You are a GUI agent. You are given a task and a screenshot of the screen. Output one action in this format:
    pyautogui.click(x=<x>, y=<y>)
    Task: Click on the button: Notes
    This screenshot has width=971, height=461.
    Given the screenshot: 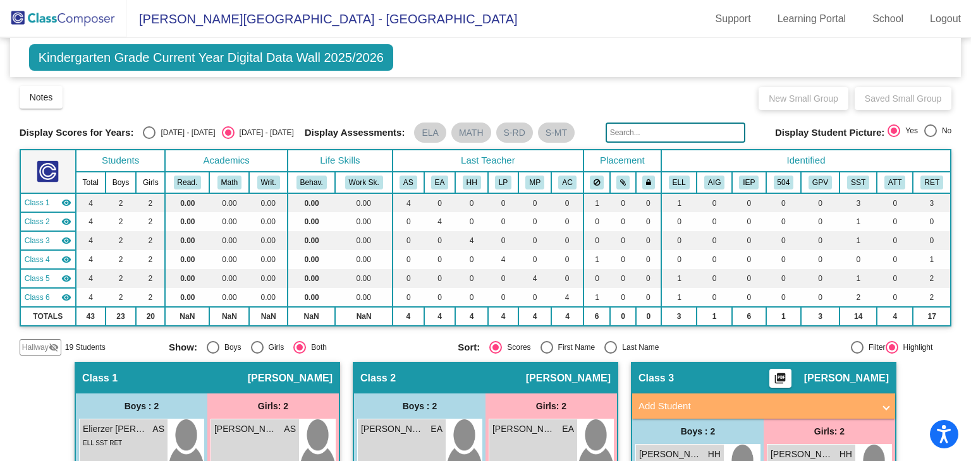 What is the action you would take?
    pyautogui.click(x=41, y=97)
    